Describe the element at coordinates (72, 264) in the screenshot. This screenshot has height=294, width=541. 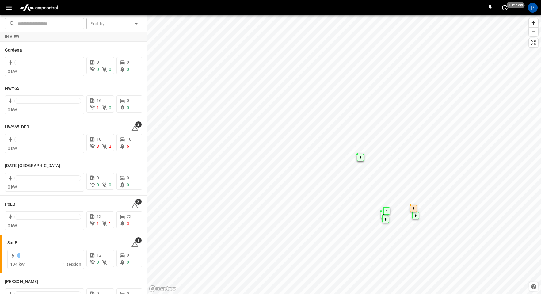
I see `span: 1 session` at that location.